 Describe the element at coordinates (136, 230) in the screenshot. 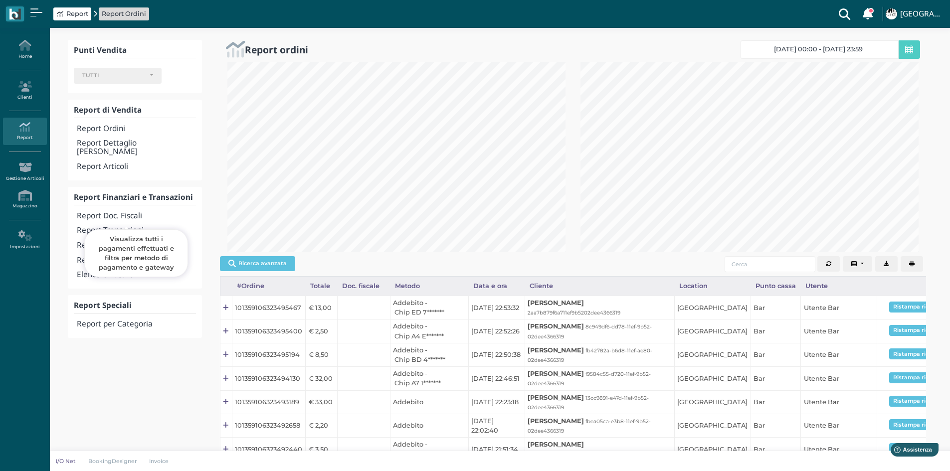

I see `h4: Report Transazioni` at that location.